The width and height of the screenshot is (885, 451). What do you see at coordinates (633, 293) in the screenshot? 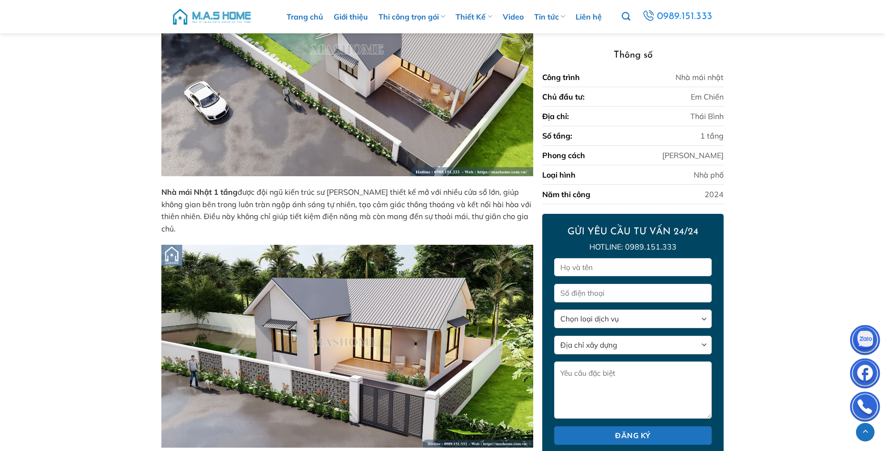
I see `input: Số điện thoại` at bounding box center [633, 293].